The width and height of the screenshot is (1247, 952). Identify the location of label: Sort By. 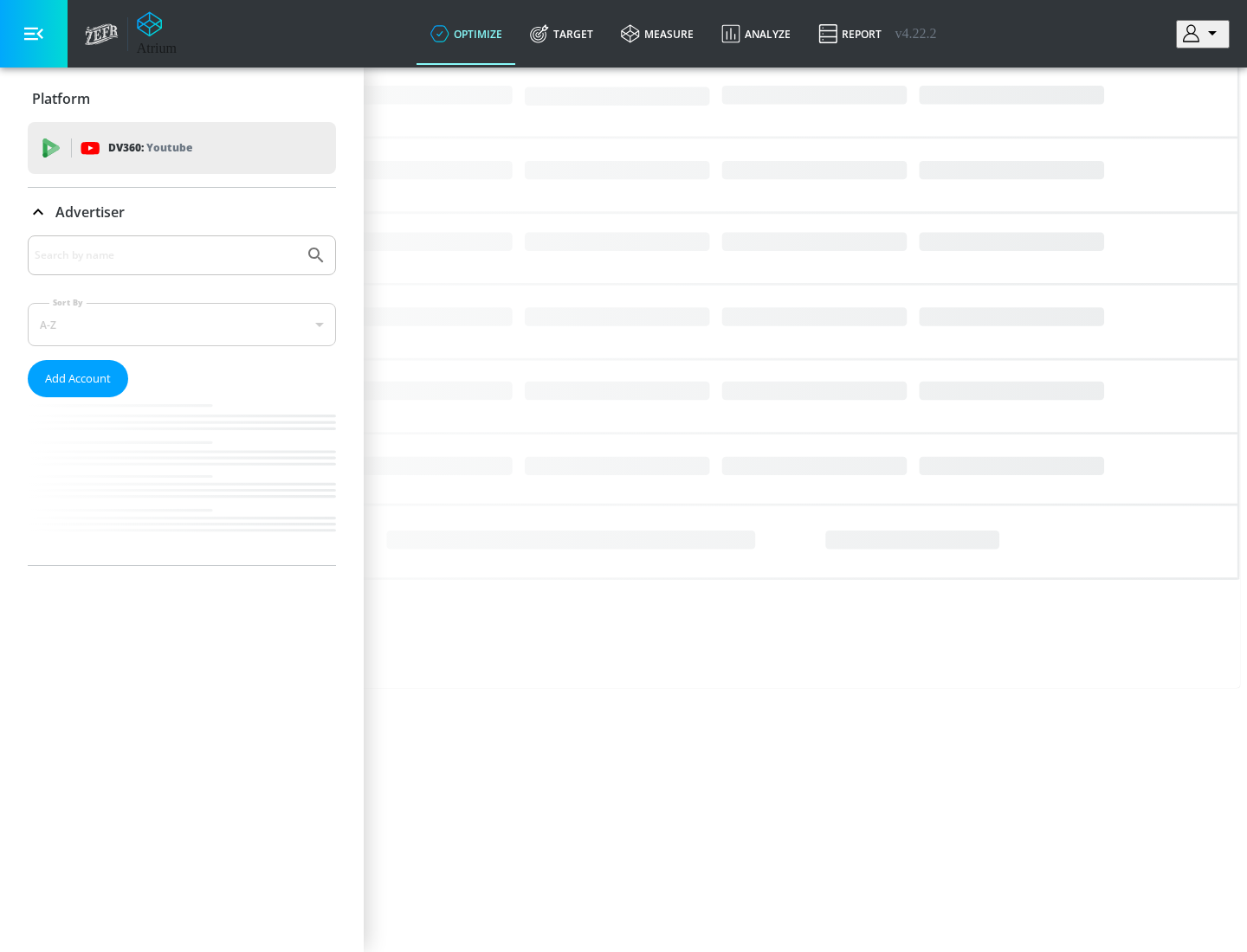
(68, 302).